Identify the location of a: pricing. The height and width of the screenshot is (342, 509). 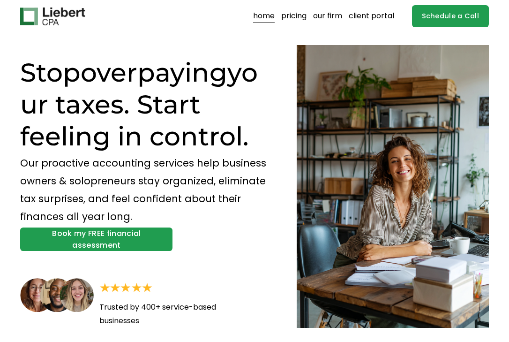
(294, 16).